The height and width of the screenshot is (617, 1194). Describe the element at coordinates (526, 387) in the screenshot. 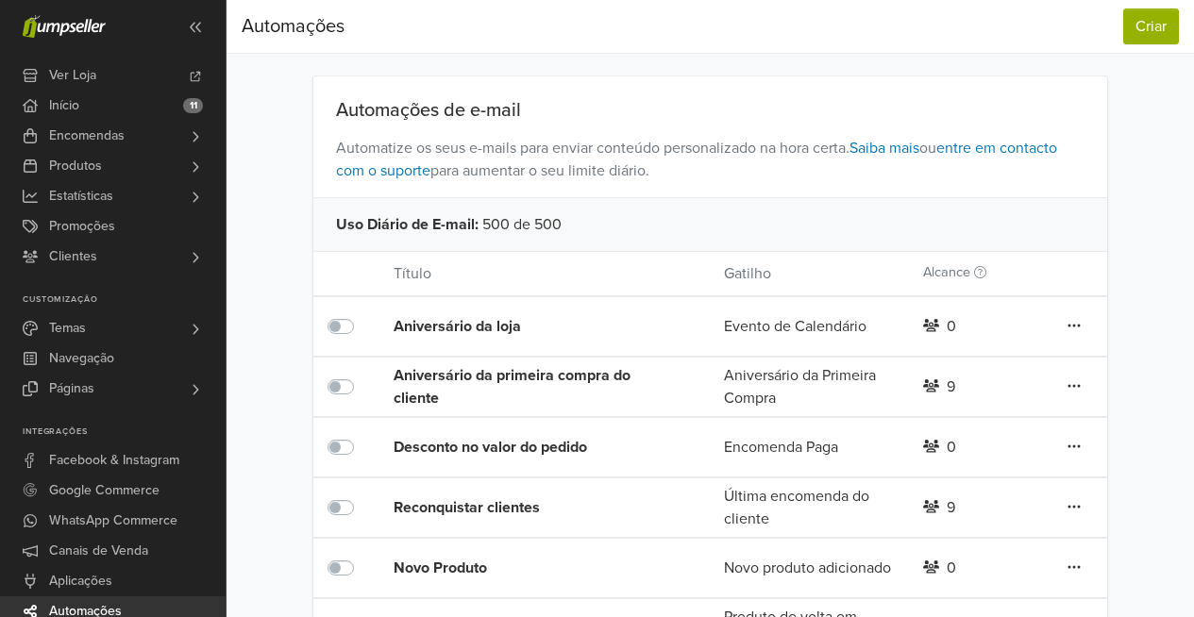

I see `div: Aniversário da primeira compra do cliente` at that location.